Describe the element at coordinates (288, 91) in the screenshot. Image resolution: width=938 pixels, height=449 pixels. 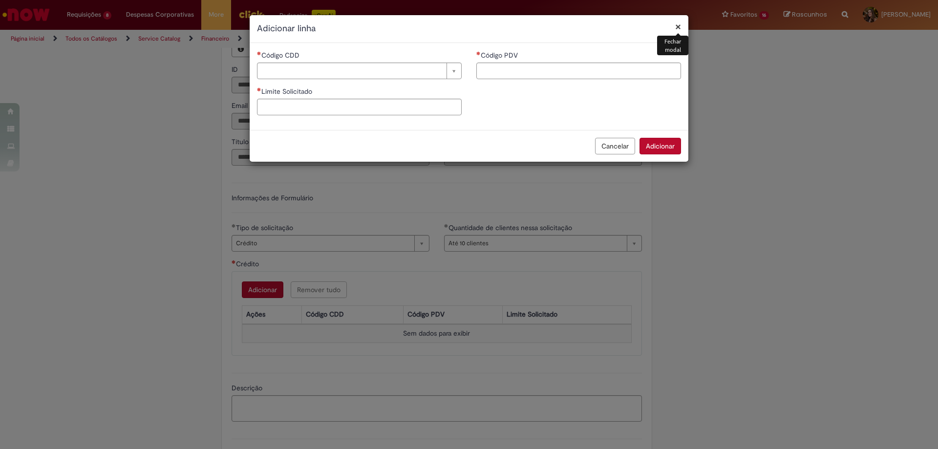
I see `span: Limite Solicitado` at that location.